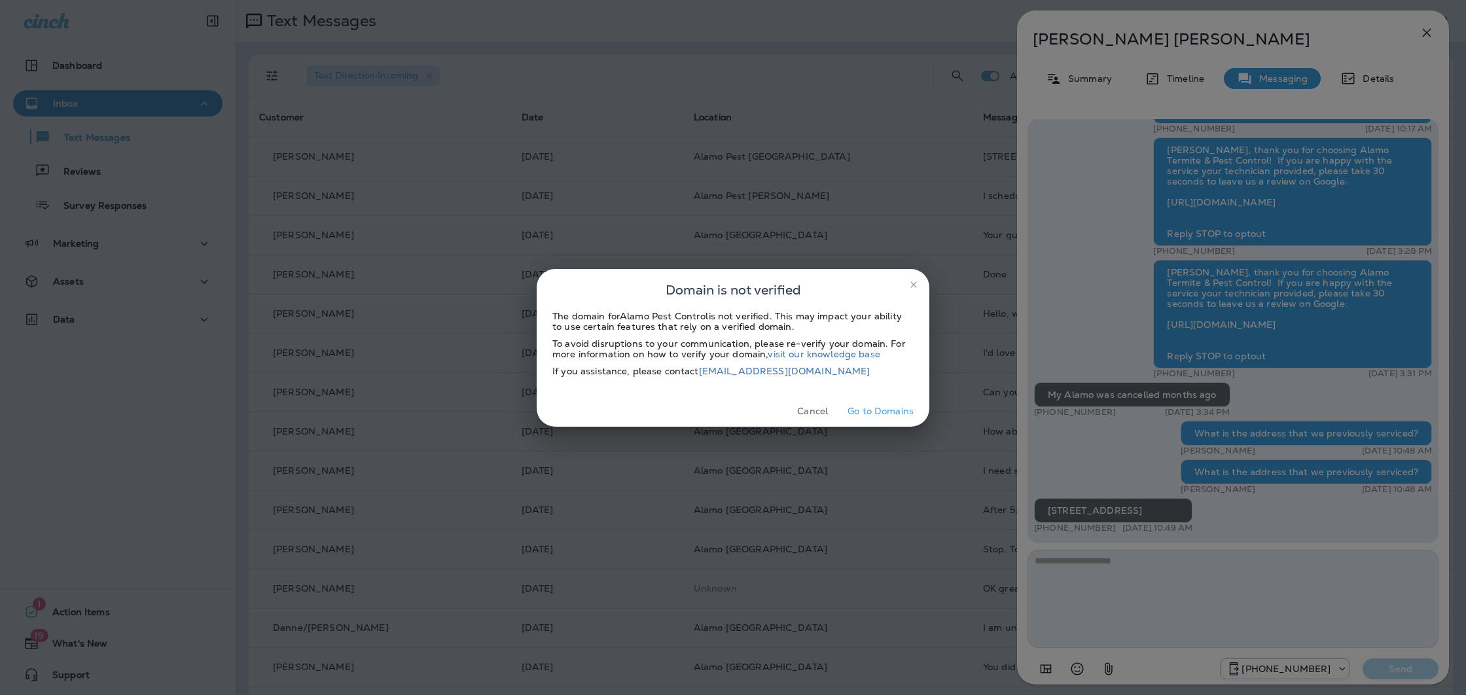 The width and height of the screenshot is (1466, 695). I want to click on div: If you assistance, please contact, so click(733, 371).